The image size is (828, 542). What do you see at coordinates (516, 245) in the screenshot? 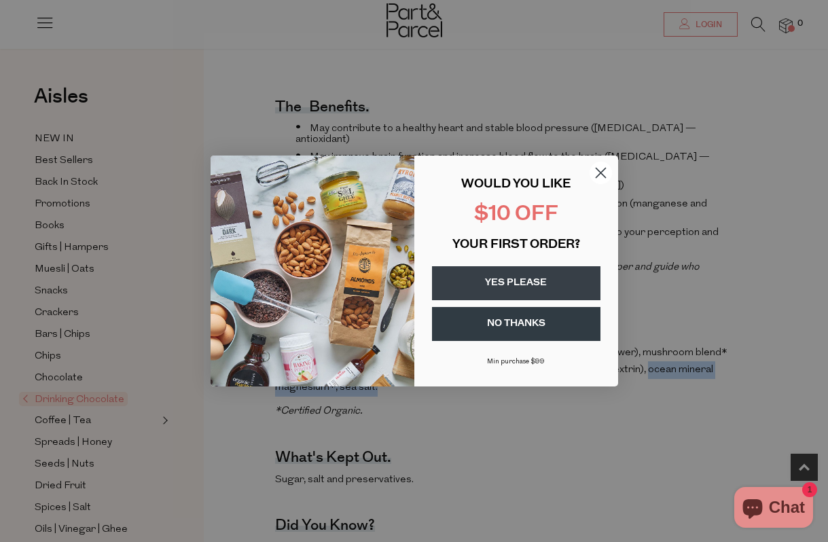
I see `span: YOUR FIRST ORDER?` at bounding box center [516, 245].